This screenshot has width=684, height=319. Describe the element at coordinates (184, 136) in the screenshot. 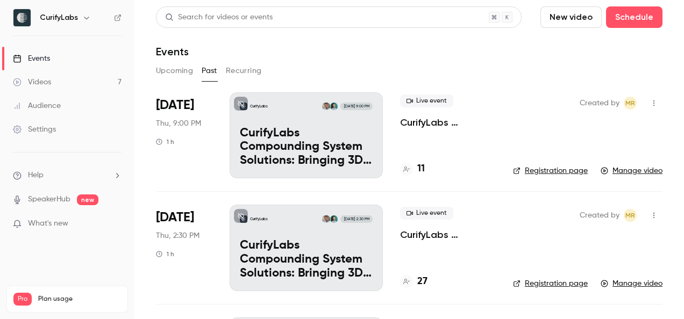

I see `div: Aug 7 Thu, 9:00 PM (Europe/Helsinki)` at that location.